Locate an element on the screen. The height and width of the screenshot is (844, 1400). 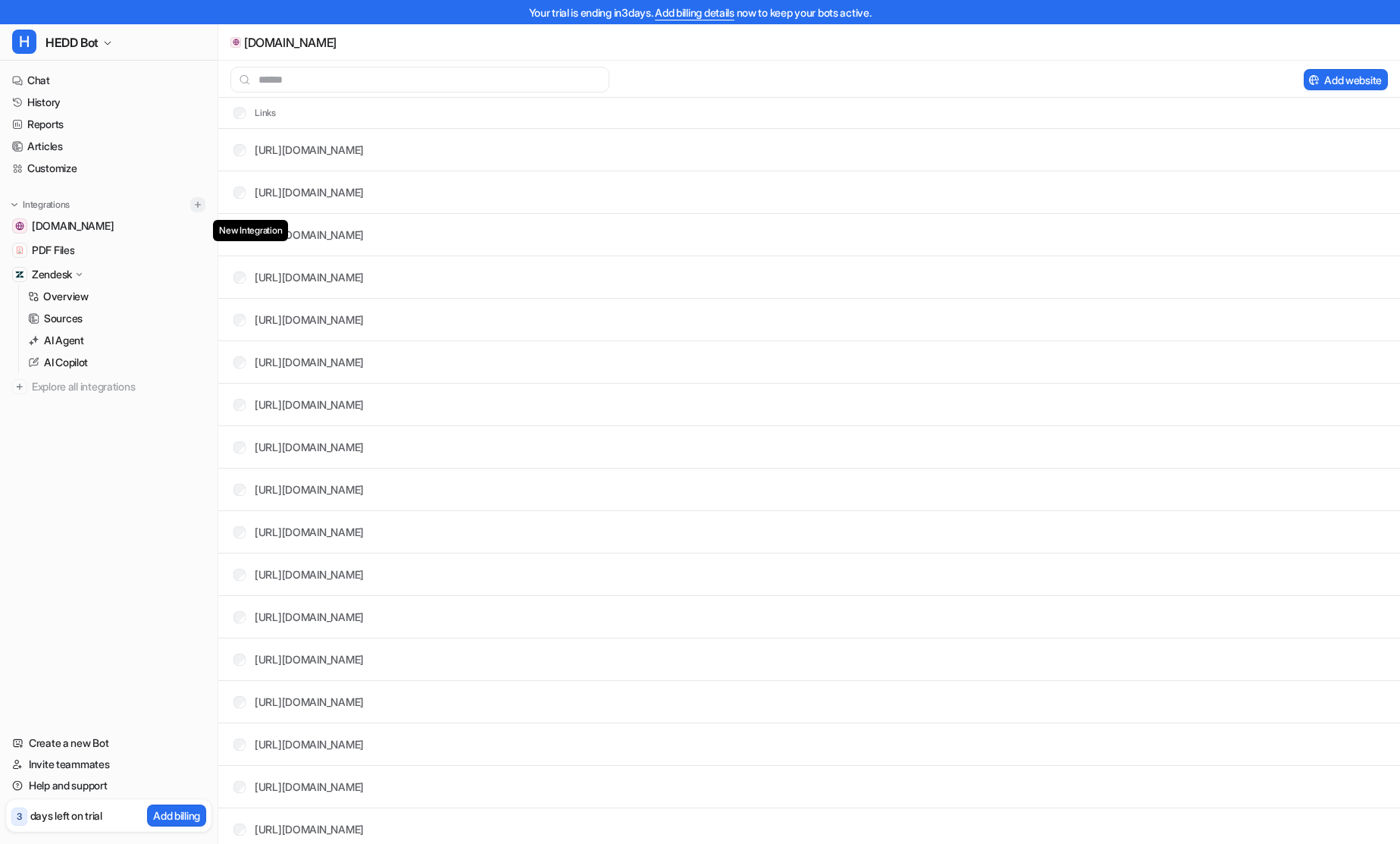
p: AI Copilot is located at coordinates (66, 363).